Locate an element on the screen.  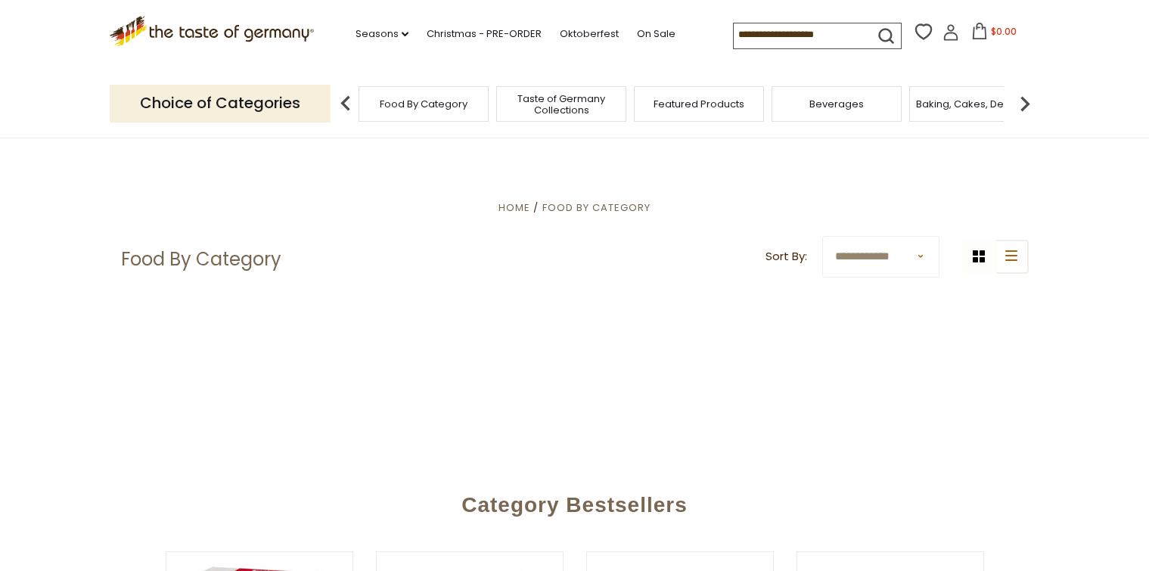
a: Baking, Cakes, Desserts is located at coordinates (974, 104).